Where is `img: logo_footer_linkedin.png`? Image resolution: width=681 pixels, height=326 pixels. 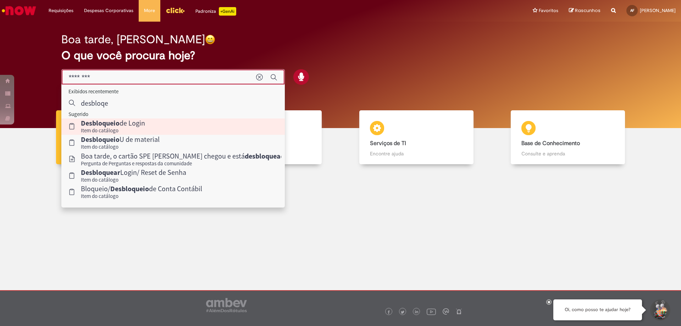
img: logo_footer_linkedin.png is located at coordinates (417, 312).